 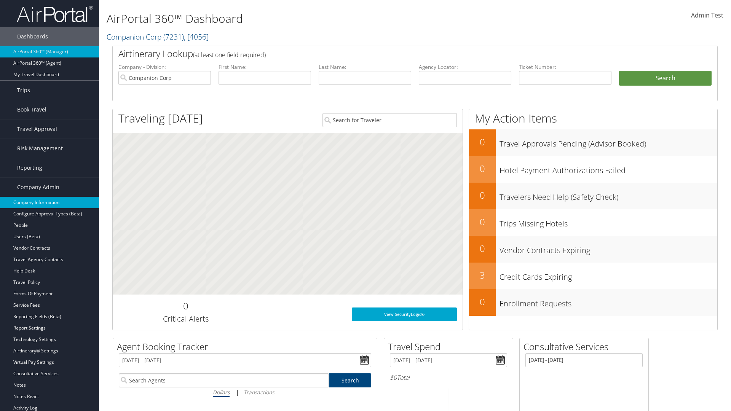 I want to click on h3: Vendor Contracts Expiring, so click(x=609, y=249).